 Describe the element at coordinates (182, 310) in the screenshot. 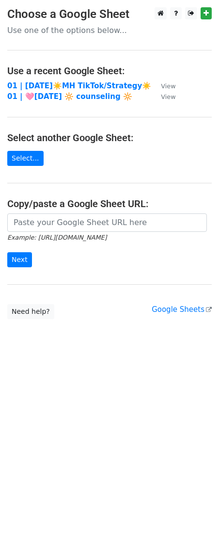

I see `a: Google Sheets` at that location.